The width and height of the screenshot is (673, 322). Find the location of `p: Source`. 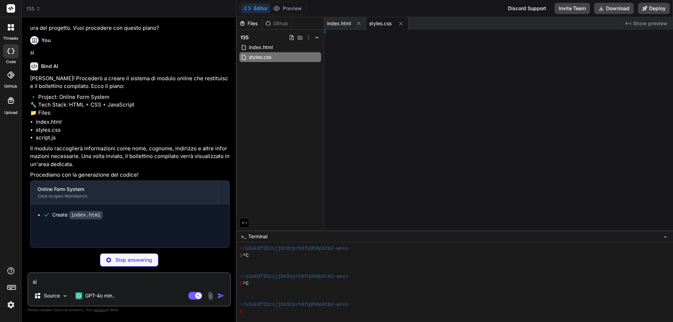

p: Source is located at coordinates (52, 296).